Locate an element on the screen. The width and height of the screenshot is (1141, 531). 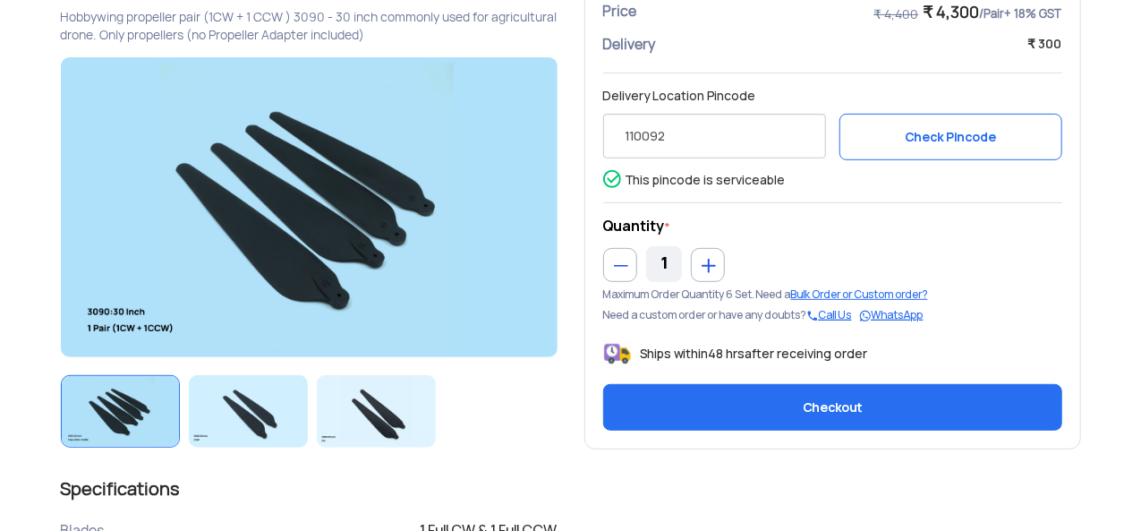
div: ₹ 4,300 is located at coordinates (992, 13).